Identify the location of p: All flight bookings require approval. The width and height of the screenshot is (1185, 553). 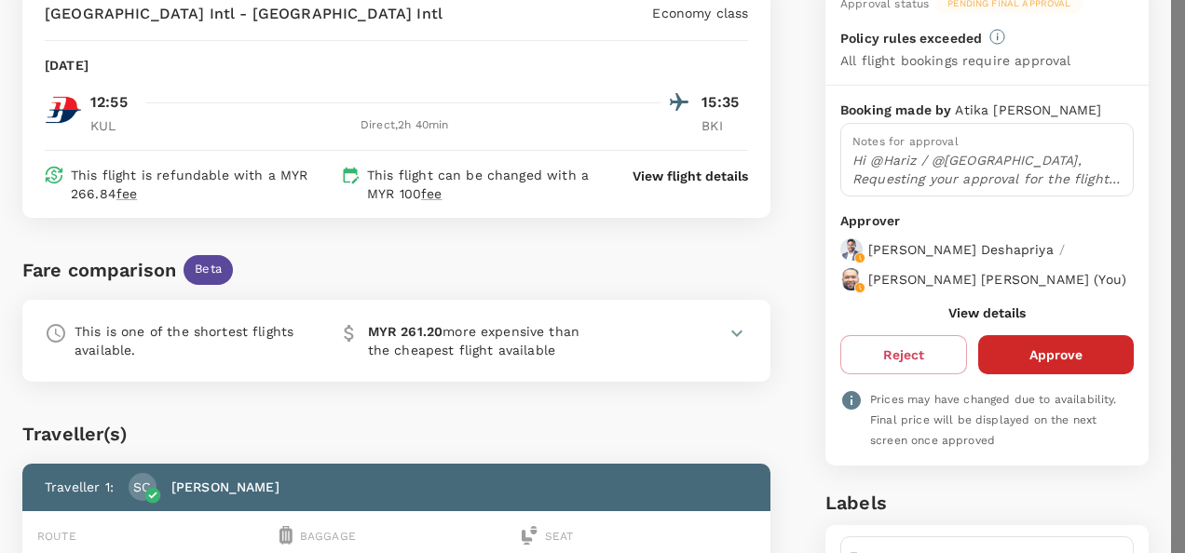
(955, 61).